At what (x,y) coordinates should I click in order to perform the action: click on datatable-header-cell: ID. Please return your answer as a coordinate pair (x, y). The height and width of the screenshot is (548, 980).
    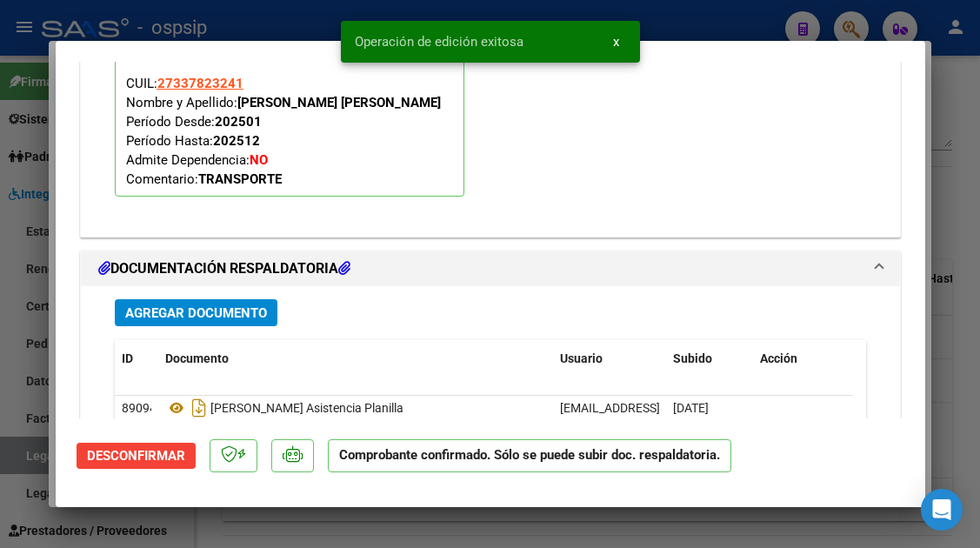
    Looking at the image, I should click on (137, 358).